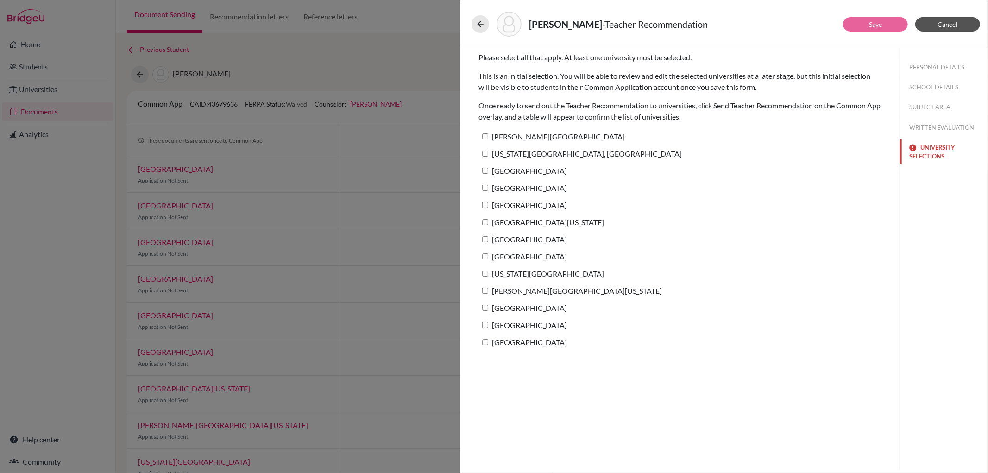 This screenshot has height=473, width=988. What do you see at coordinates (943, 152) in the screenshot?
I see `button: UNIVERSITY SELECTIONS` at bounding box center [943, 152].